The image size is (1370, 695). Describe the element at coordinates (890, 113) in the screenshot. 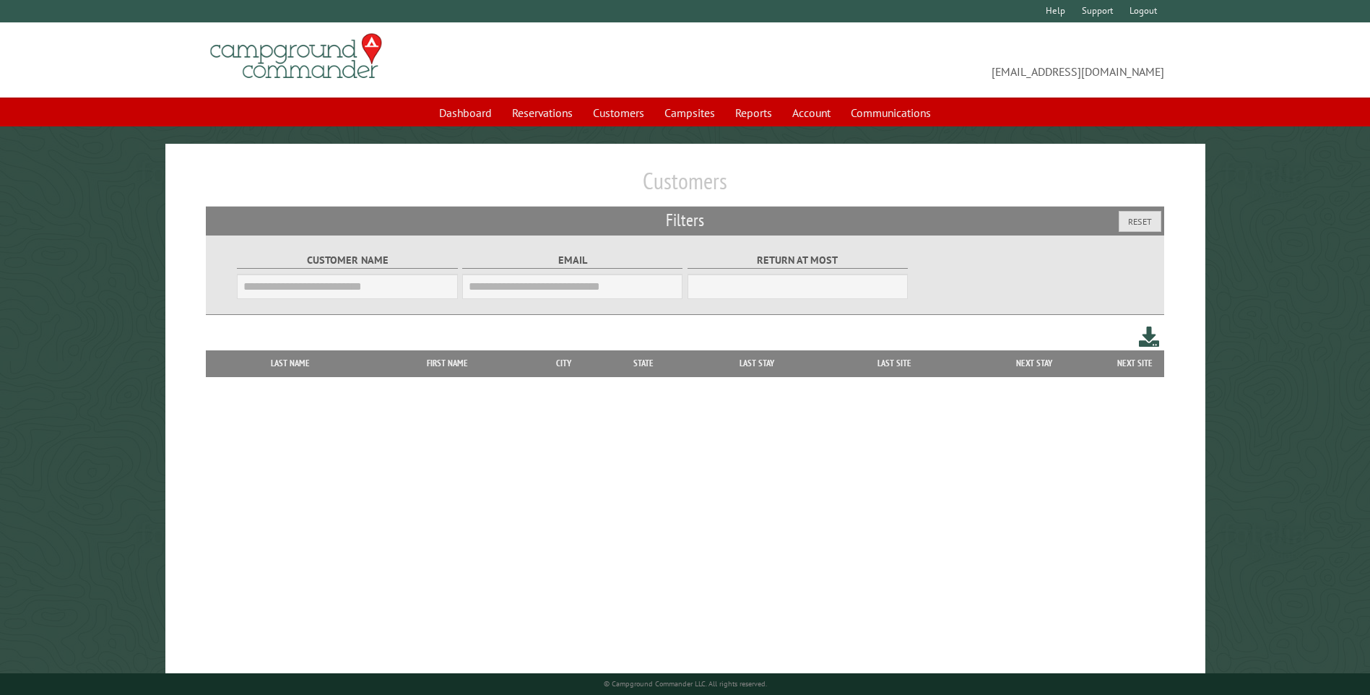

I see `a: Communications` at that location.